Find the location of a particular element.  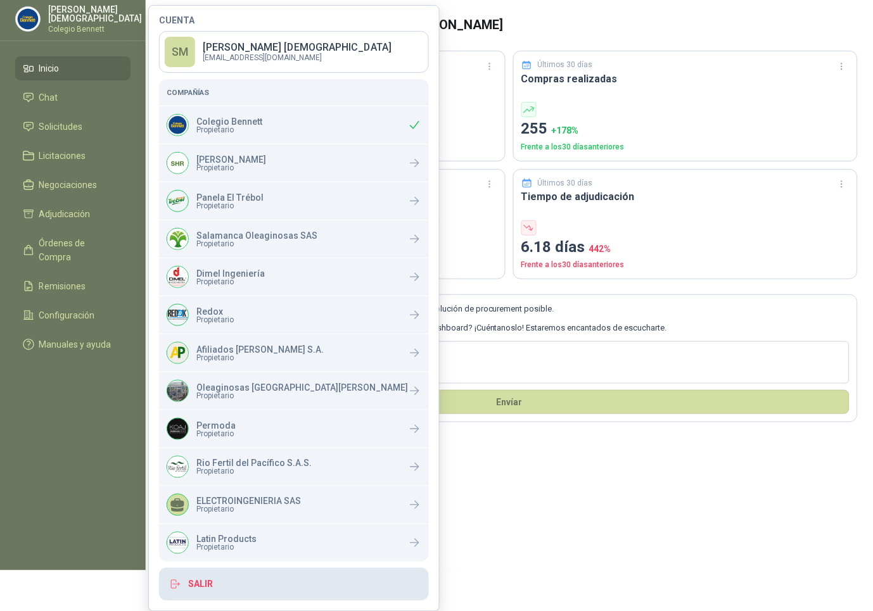

div: Company LogoRedoxPropietario is located at coordinates (294, 315).